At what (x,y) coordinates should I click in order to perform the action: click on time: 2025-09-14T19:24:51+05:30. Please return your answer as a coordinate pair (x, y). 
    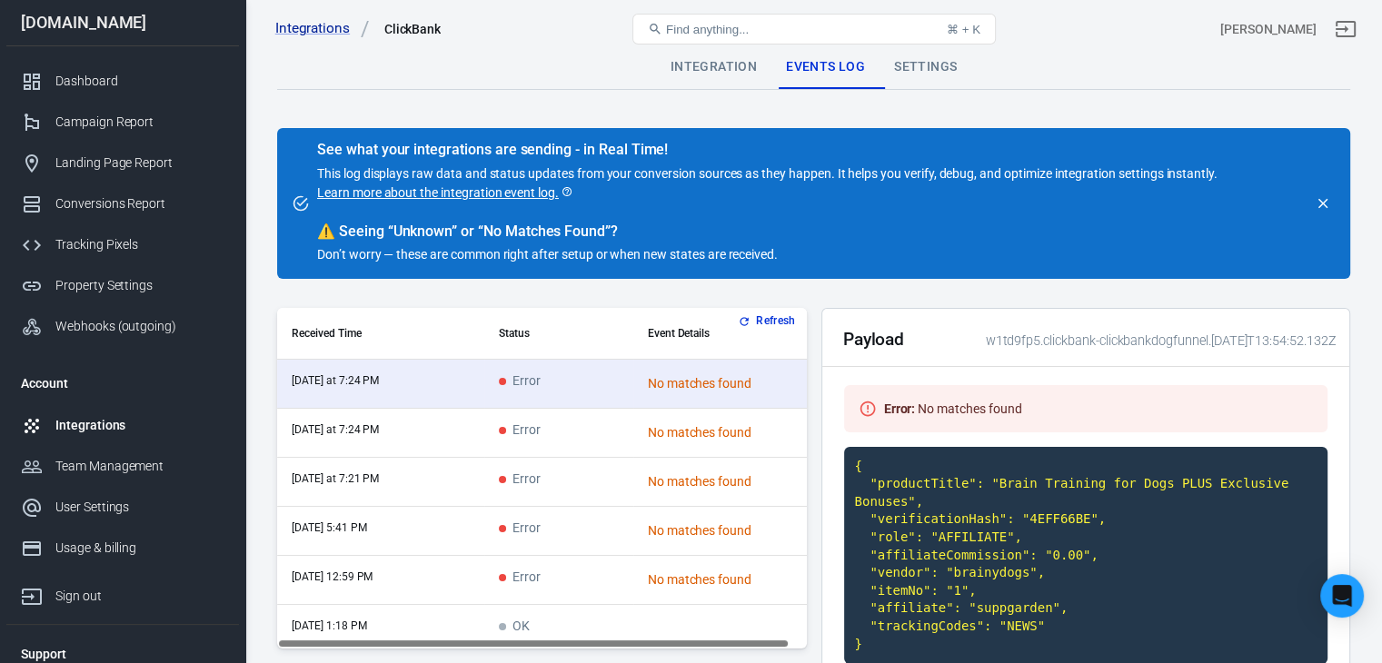
    Looking at the image, I should click on (335, 430).